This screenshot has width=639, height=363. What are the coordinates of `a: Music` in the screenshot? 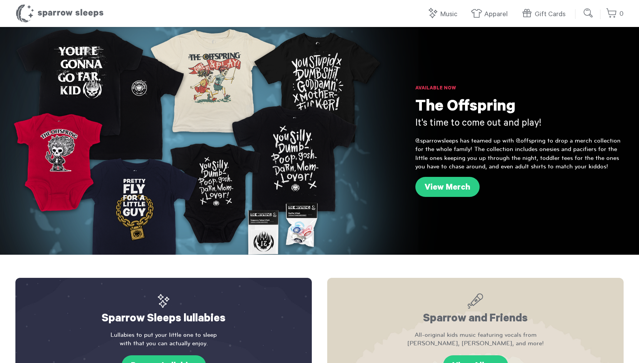 It's located at (444, 14).